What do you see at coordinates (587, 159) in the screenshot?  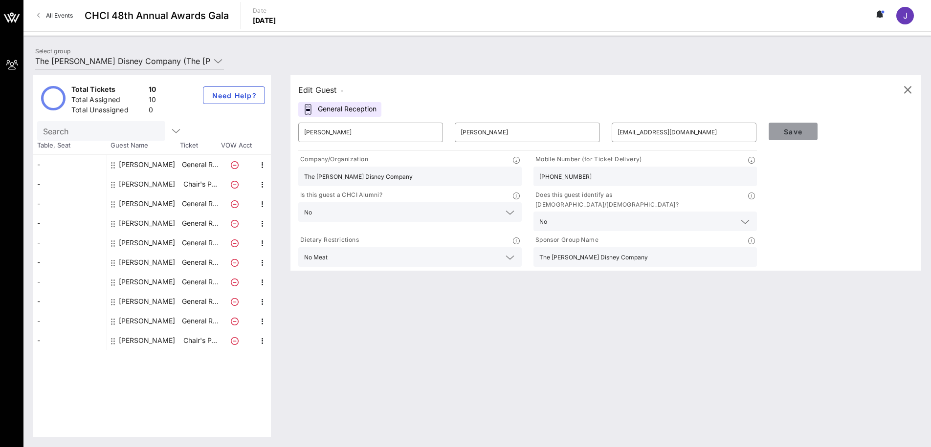 I see `p: Mobile Number (for Ticket Delivery)` at bounding box center [587, 159].